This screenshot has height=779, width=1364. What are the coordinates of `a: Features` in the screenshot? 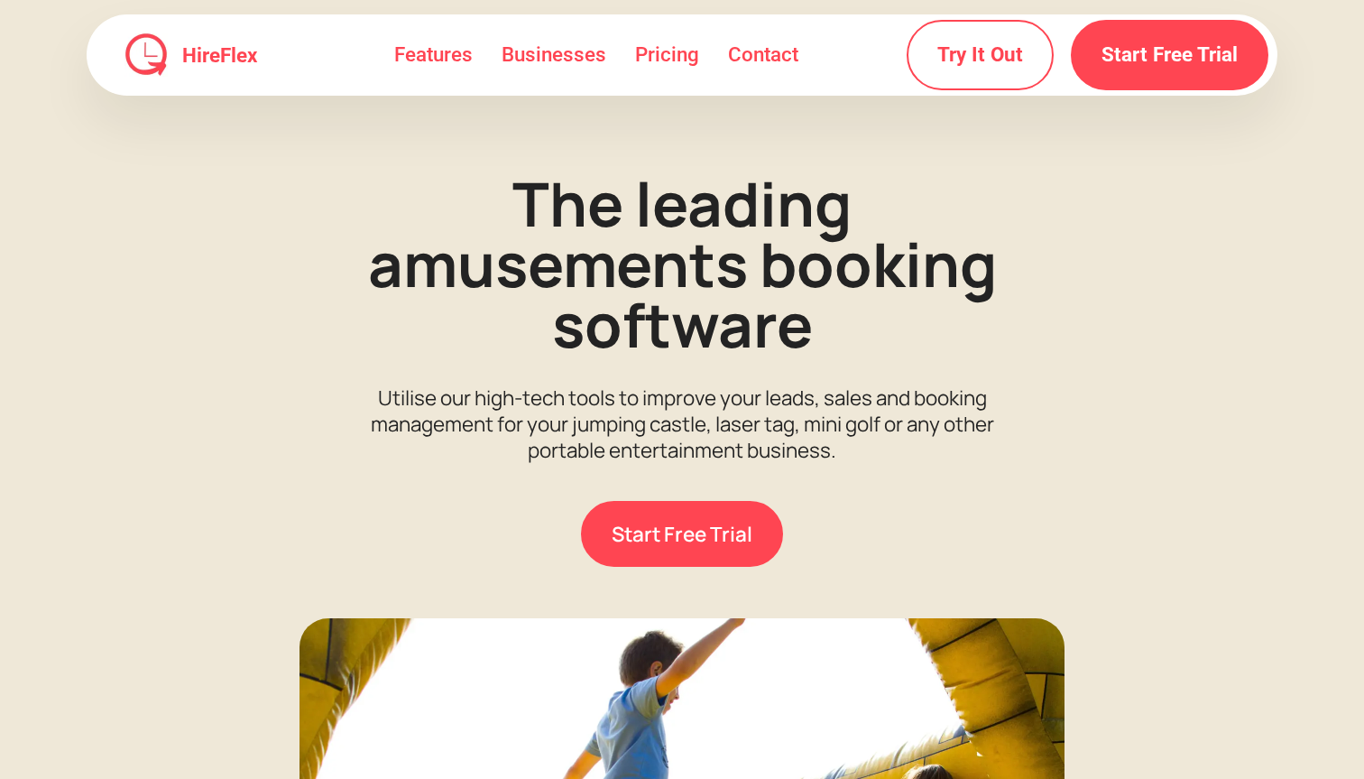 It's located at (433, 55).